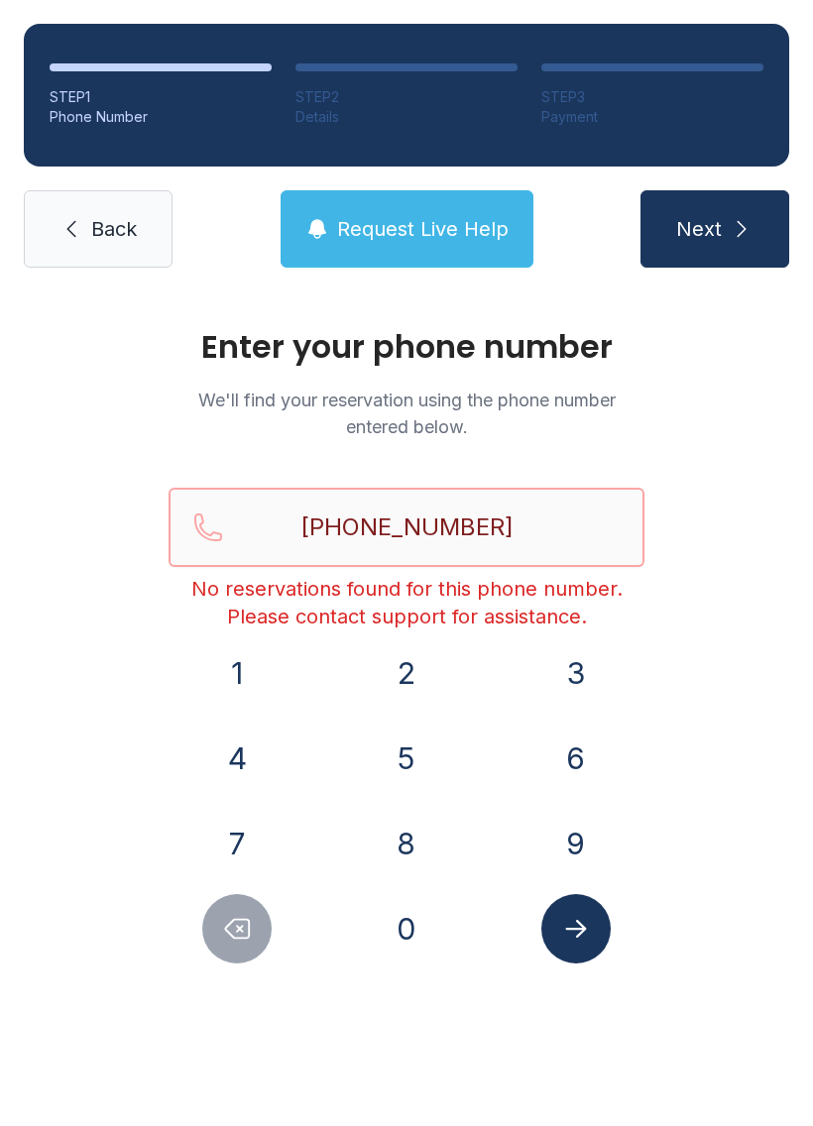  Describe the element at coordinates (576, 673) in the screenshot. I see `button: 3` at that location.